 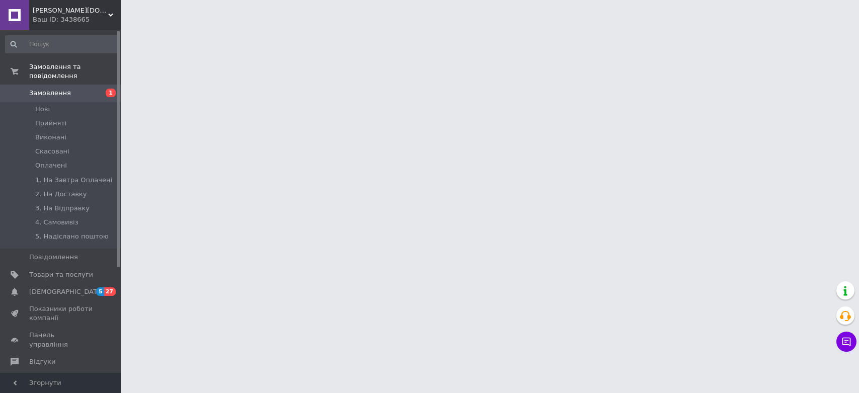 I want to click on span: 2. На Доставку, so click(x=61, y=194).